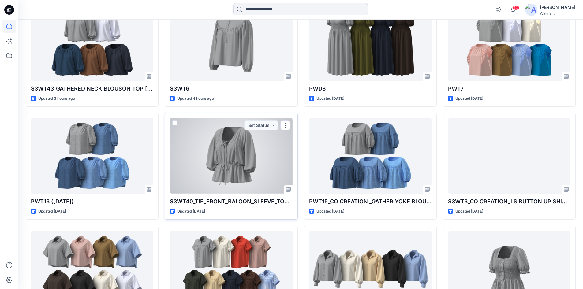  What do you see at coordinates (516, 8) in the screenshot?
I see `span: 12` at bounding box center [516, 8].